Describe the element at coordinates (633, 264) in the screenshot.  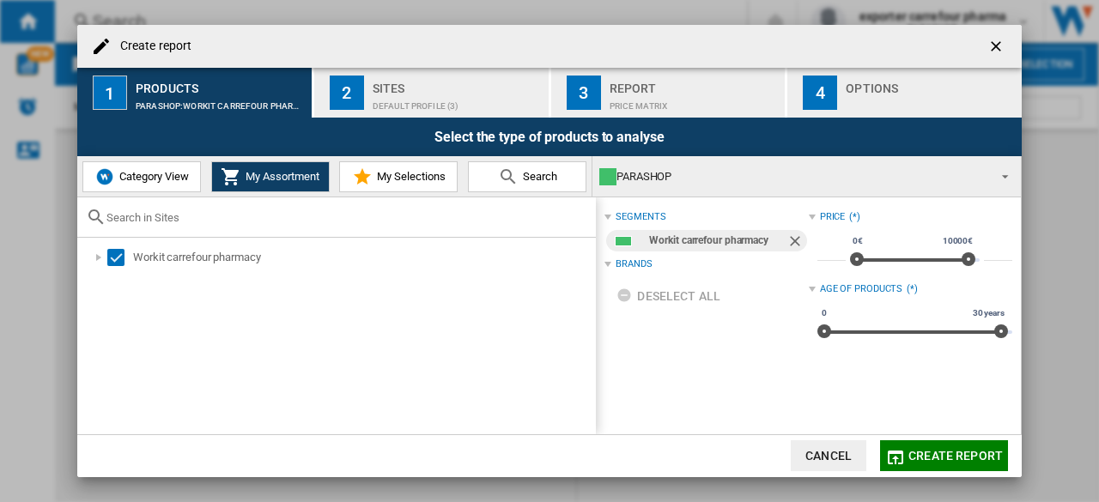
I see `div: Brands` at that location.